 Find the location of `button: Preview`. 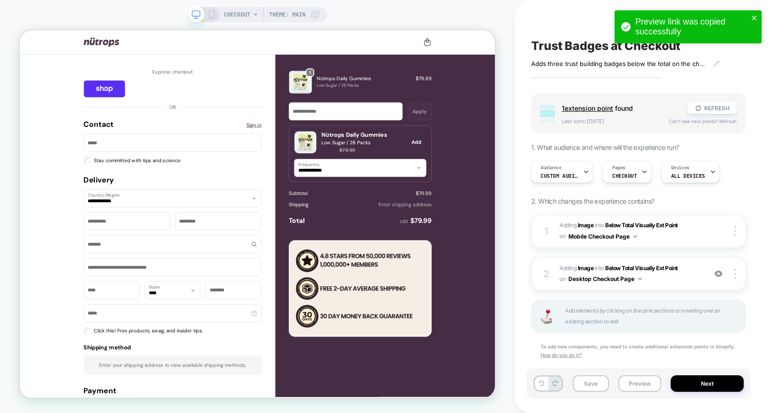

button: Preview is located at coordinates (639, 383).